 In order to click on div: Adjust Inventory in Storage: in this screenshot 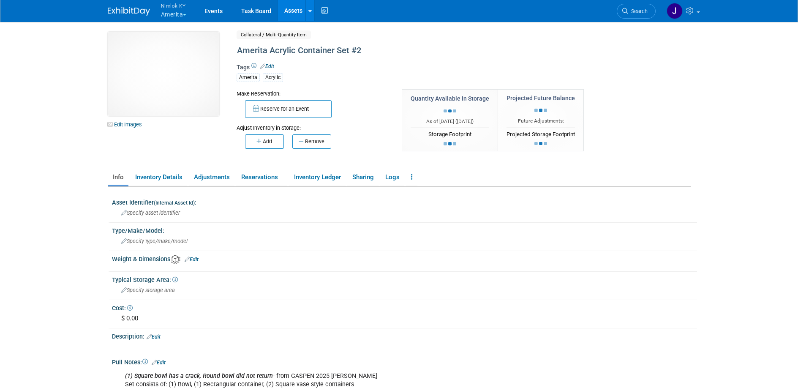, I will do `click(313, 125)`.